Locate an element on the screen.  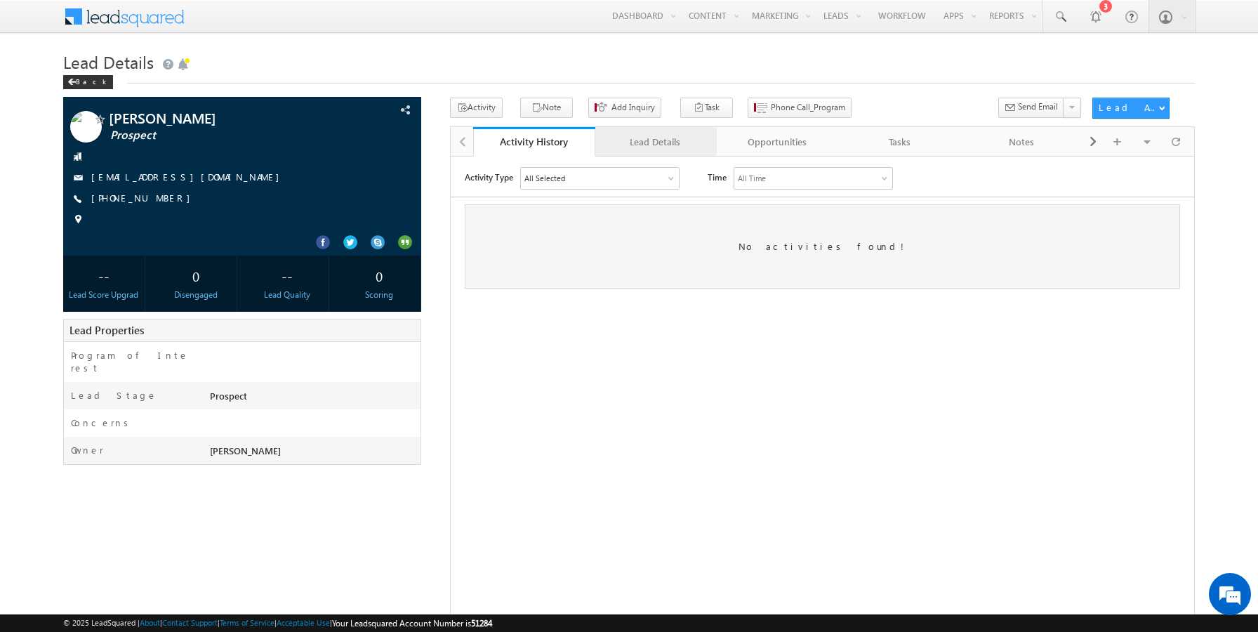
a: Back is located at coordinates (91, 80).